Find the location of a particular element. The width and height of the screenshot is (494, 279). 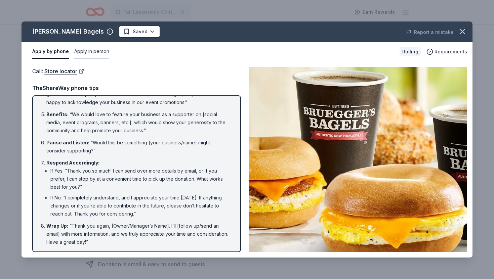

img: Image for Bruegger's Bagels is located at coordinates (358, 160).